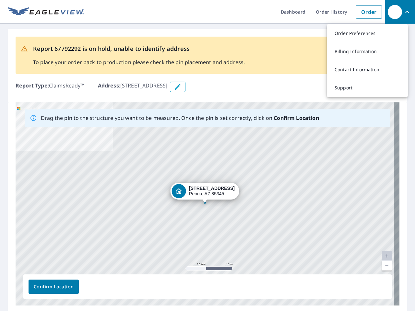 This screenshot has width=415, height=311. Describe the element at coordinates (205, 193) in the screenshot. I see `div: Dropped pin, building 1, Residential property, 10951 N 91st Ave Lot 278 Peoria, AZ 85345` at that location.